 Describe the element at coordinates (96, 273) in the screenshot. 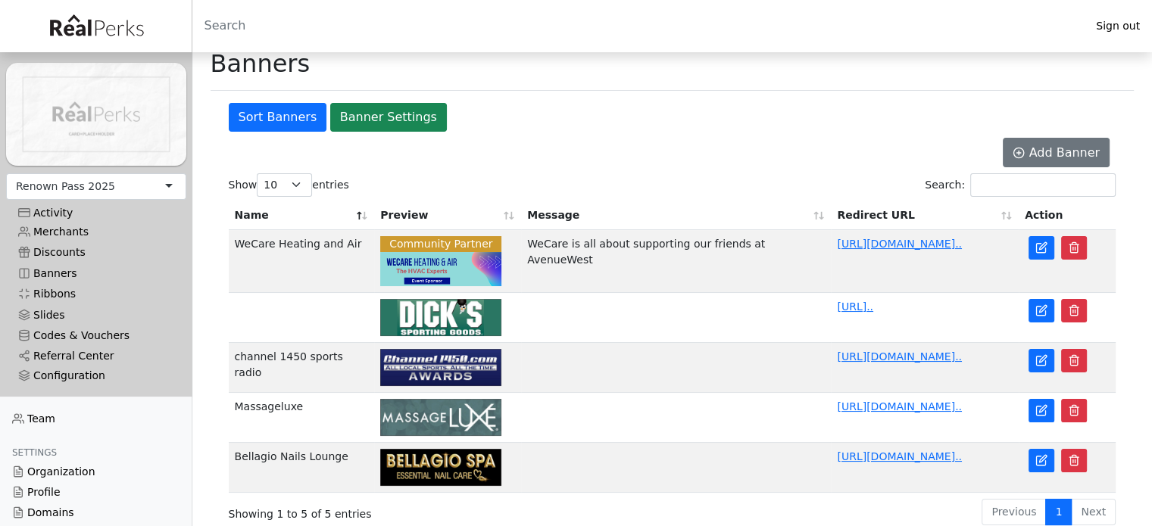

I see `a: Banners` at that location.